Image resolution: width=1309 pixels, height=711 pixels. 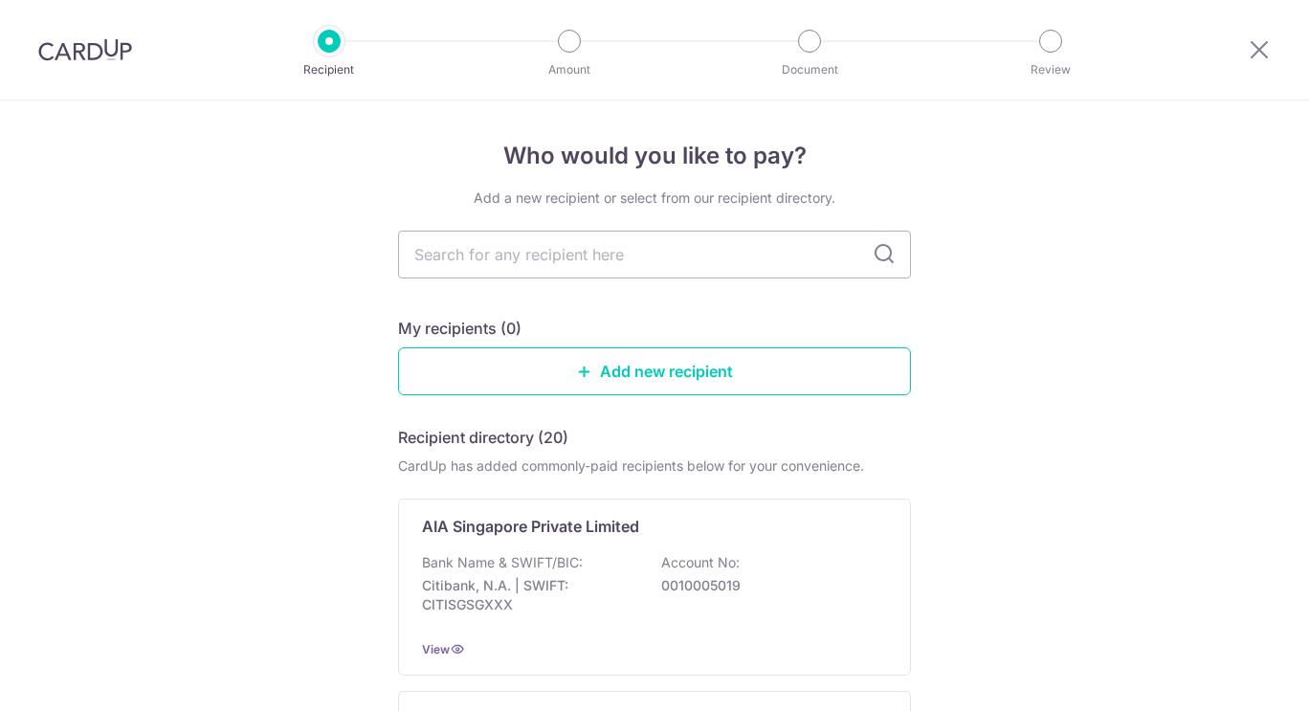 I want to click on div: CardUp has added commonly-paid recipients below for your convenience., so click(x=654, y=466).